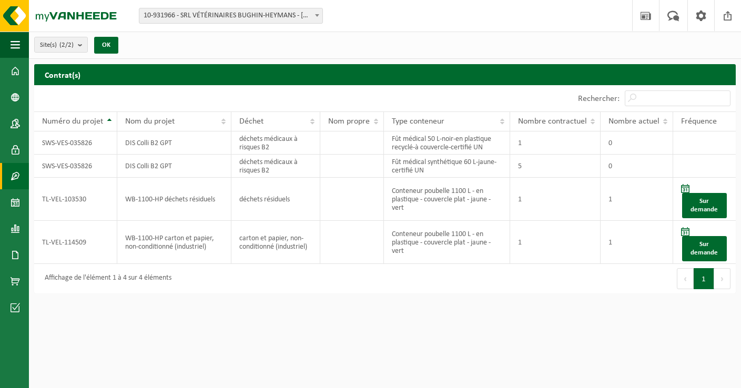 This screenshot has width=741, height=388. I want to click on label: Rechercher:, so click(598, 99).